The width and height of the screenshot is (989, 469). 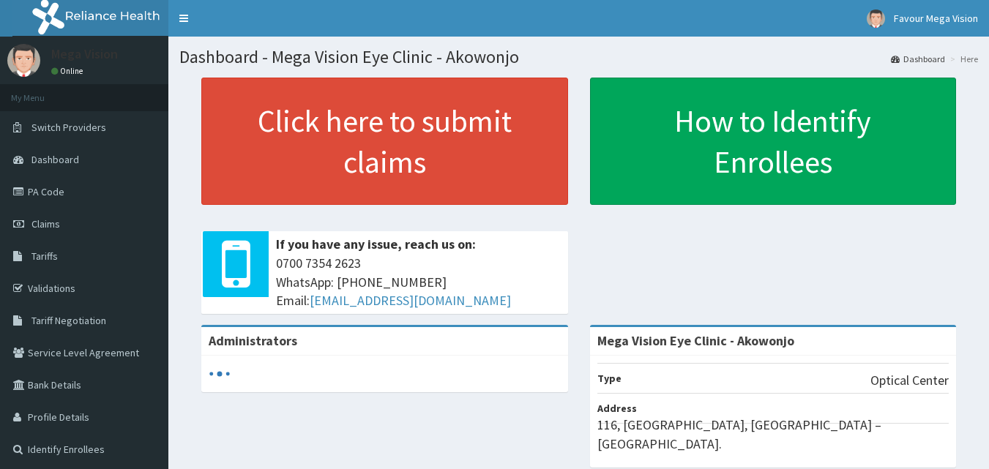 I want to click on strong: Mega Vision Eye Clinic - Akowonjo, so click(x=695, y=340).